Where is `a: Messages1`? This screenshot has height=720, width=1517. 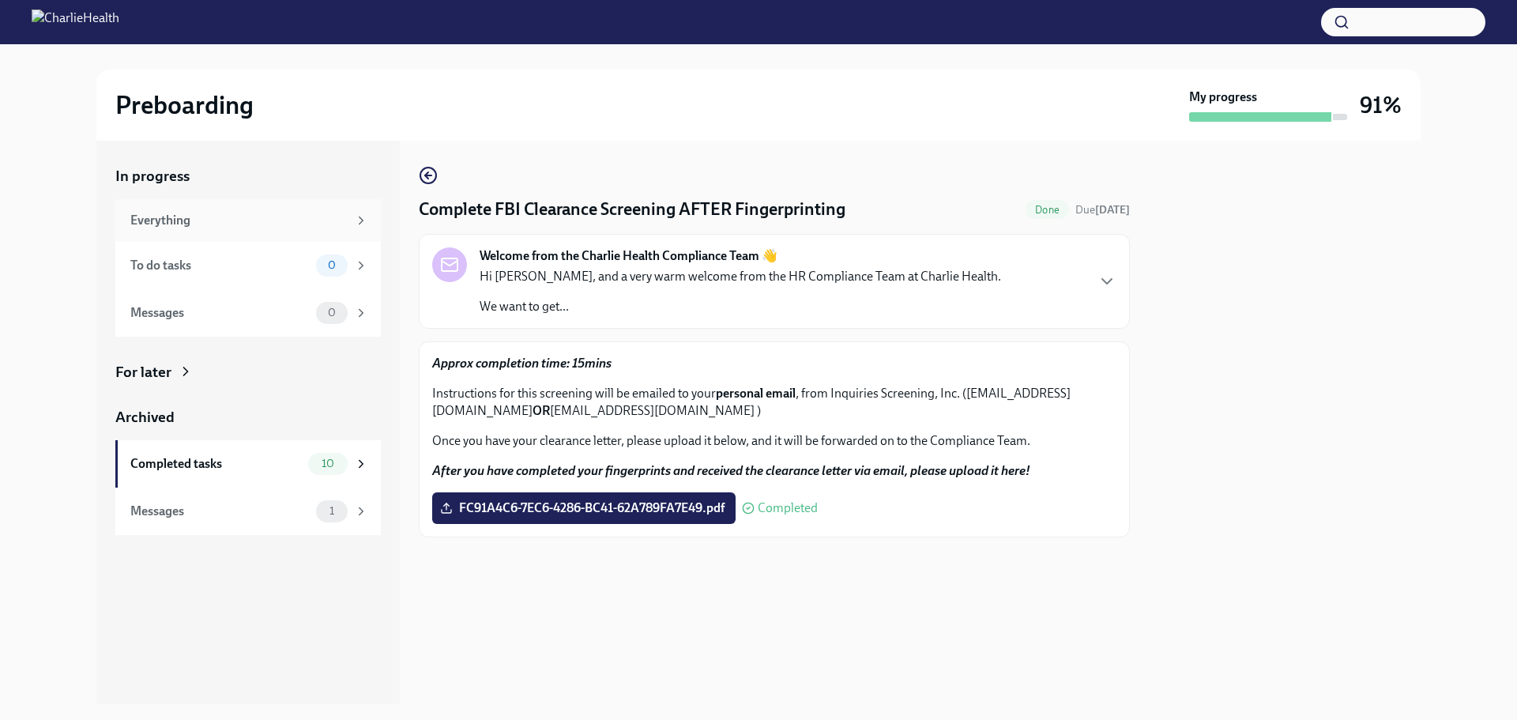
a: Messages1 is located at coordinates (248, 511).